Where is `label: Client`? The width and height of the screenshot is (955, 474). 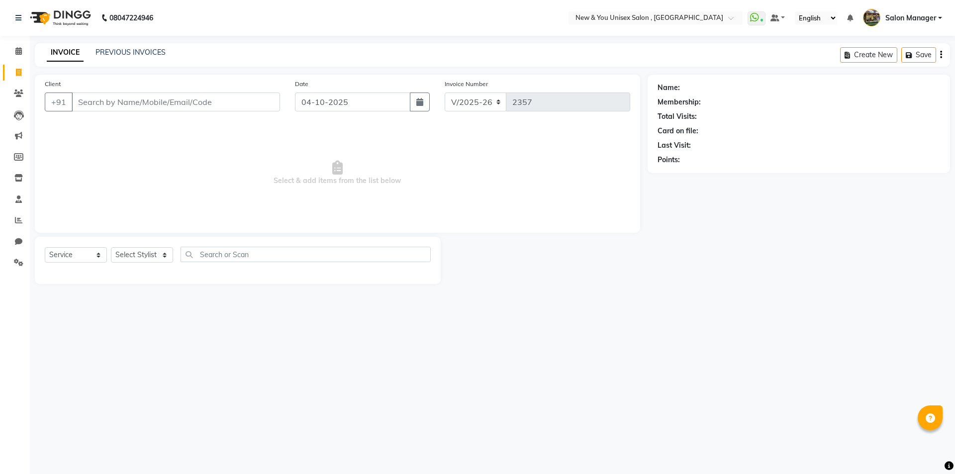 label: Client is located at coordinates (53, 84).